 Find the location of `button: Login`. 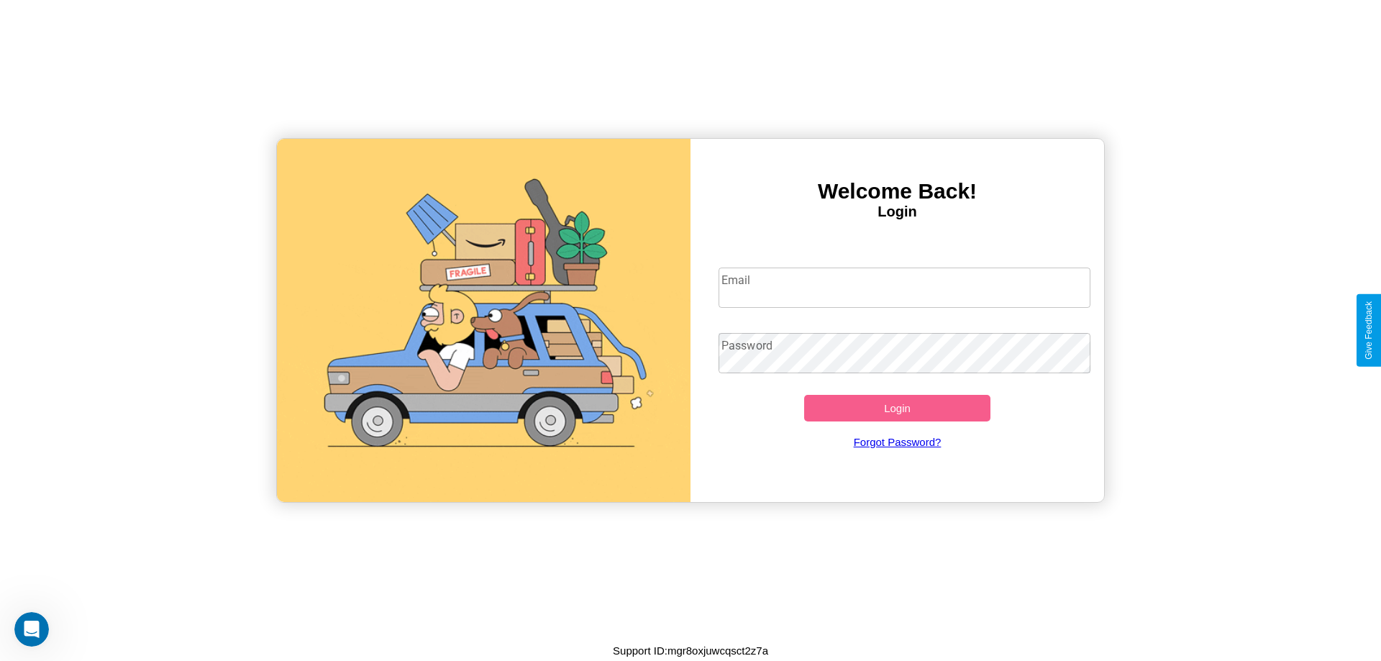

button: Login is located at coordinates (897, 408).